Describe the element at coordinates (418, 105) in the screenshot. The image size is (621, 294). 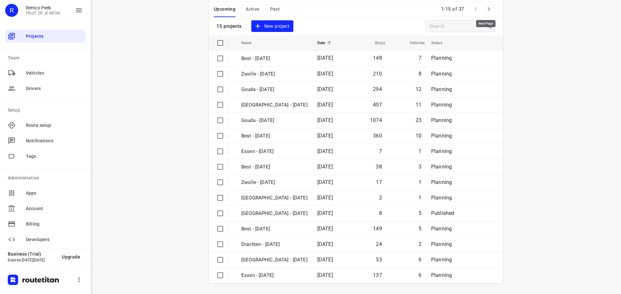
I see `span: 11` at that location.